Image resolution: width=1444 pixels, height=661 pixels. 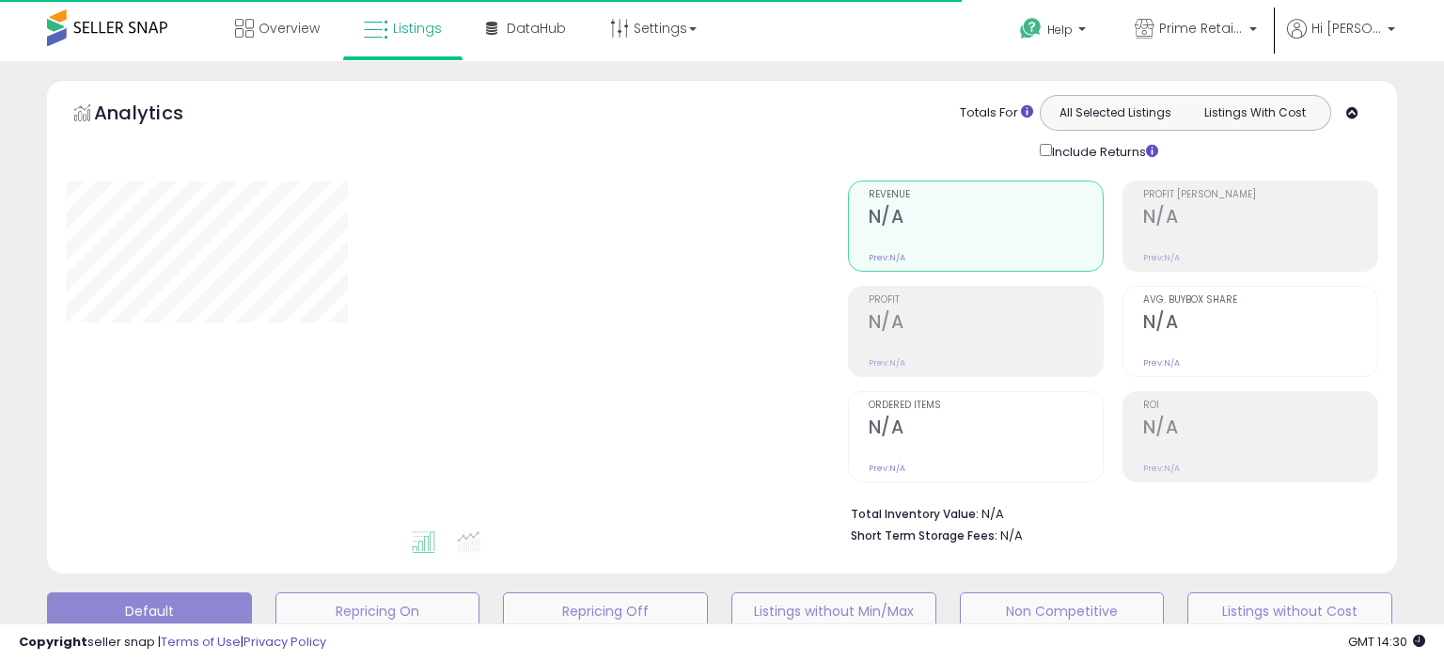 I want to click on b: Total Inventory Value:, so click(x=915, y=513).